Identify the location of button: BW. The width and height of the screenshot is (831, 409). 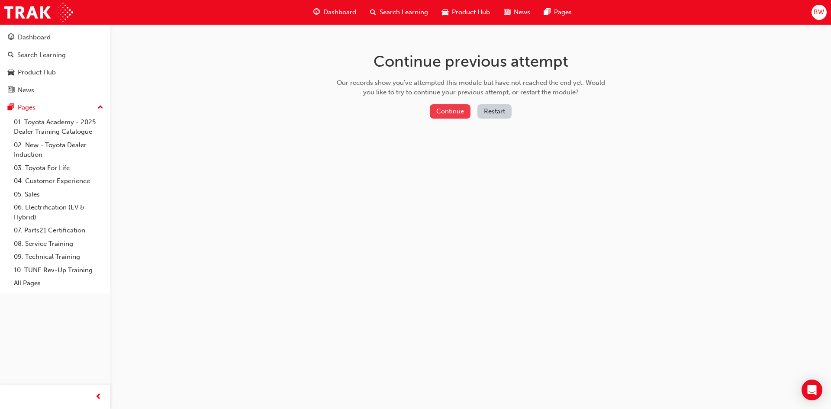
(819, 12).